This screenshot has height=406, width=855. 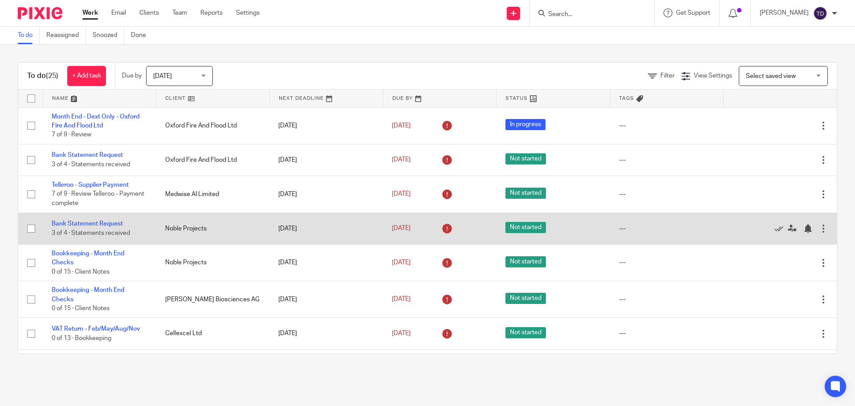 I want to click on a: Done, so click(x=142, y=35).